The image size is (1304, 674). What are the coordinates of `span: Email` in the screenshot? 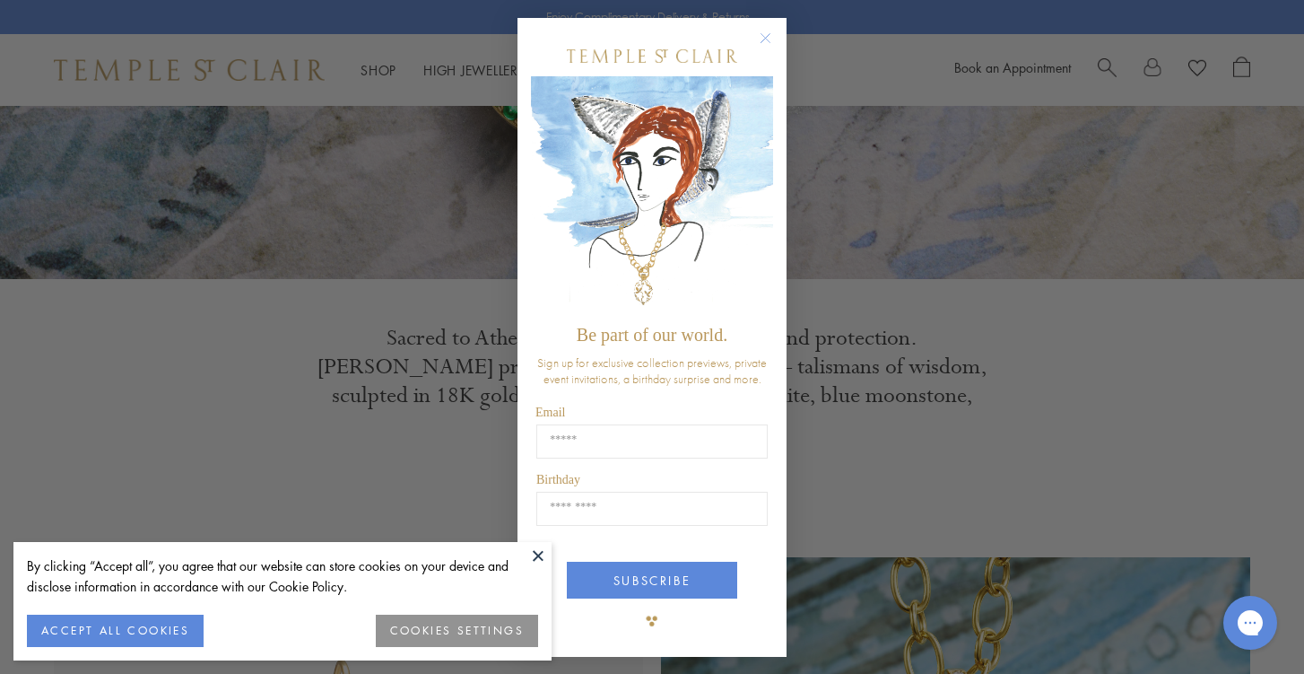 It's located at (550, 412).